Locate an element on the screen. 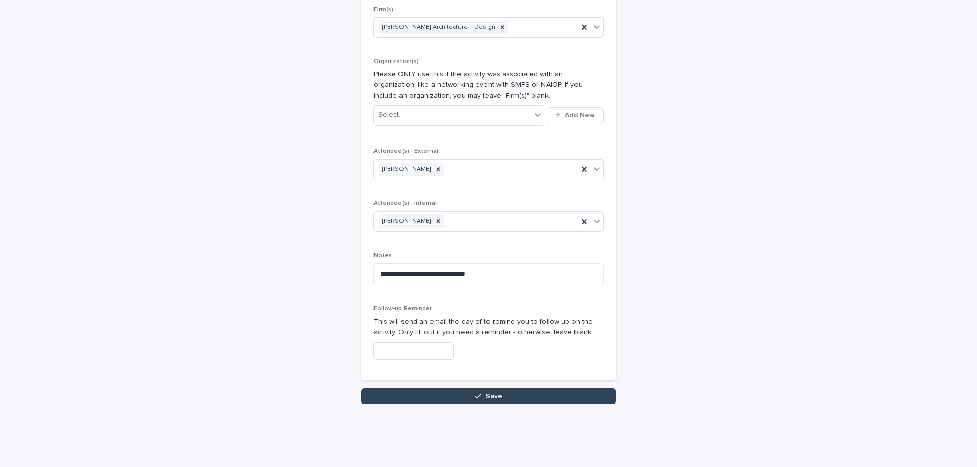 This screenshot has width=977, height=467. span: Save is located at coordinates (493, 397).